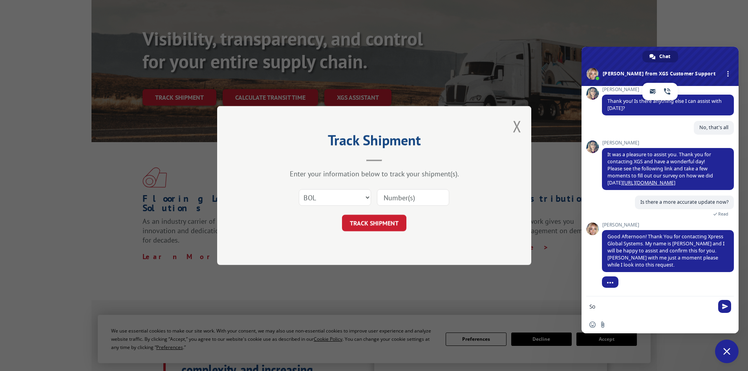  What do you see at coordinates (723, 214) in the screenshot?
I see `span: Read` at bounding box center [723, 214].